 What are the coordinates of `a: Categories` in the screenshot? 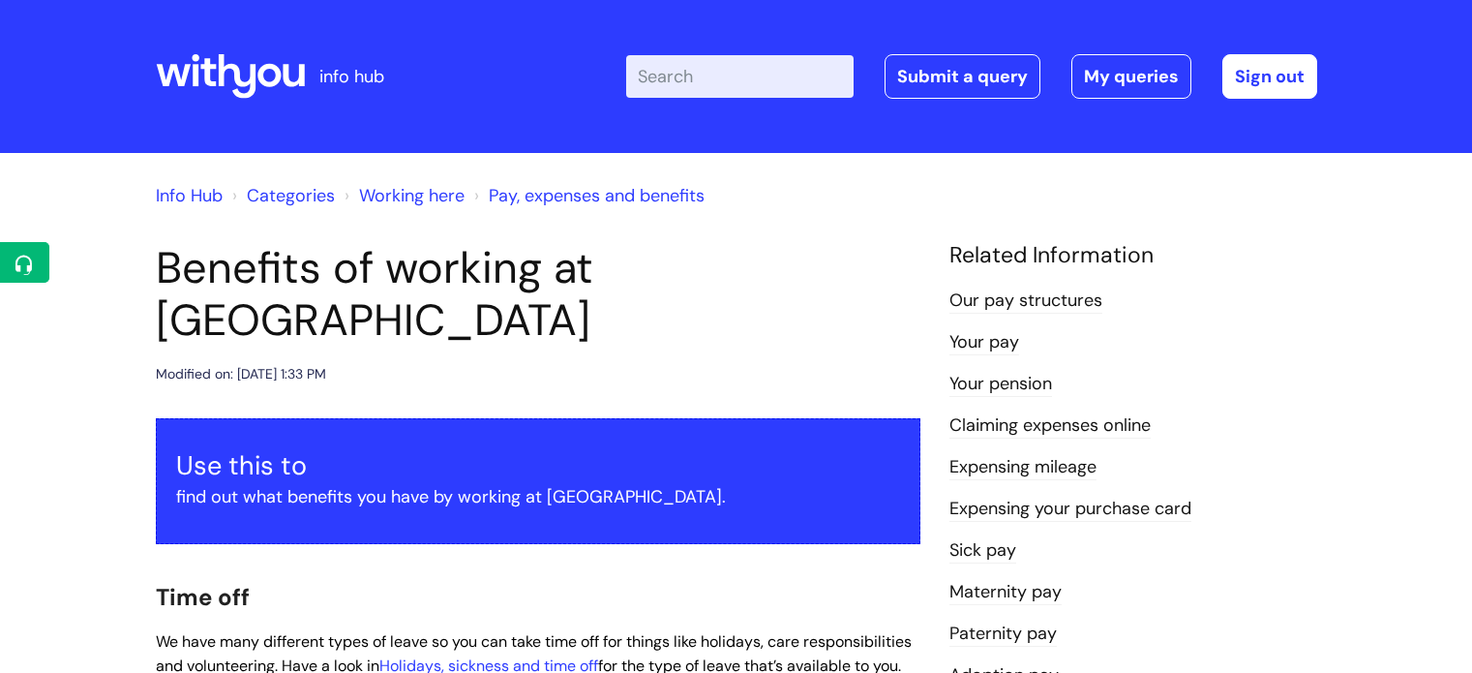 It's located at (290, 196).